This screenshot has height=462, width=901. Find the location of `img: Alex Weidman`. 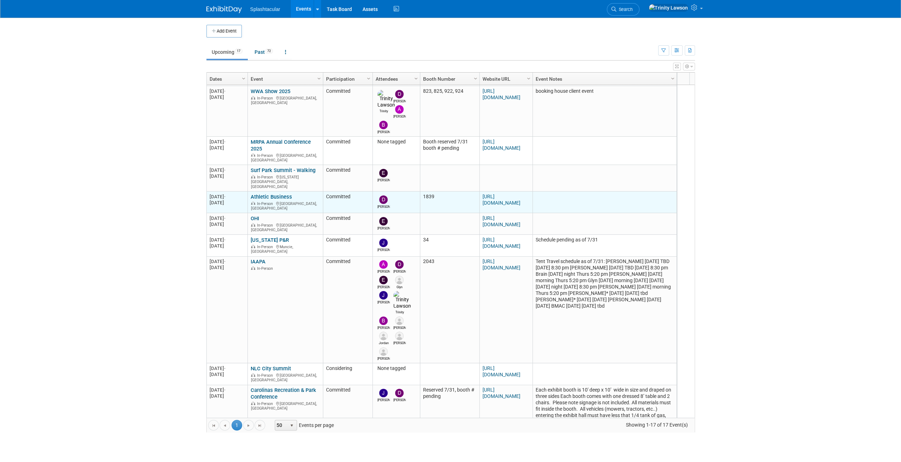

img: Alex Weidman is located at coordinates (399, 109).